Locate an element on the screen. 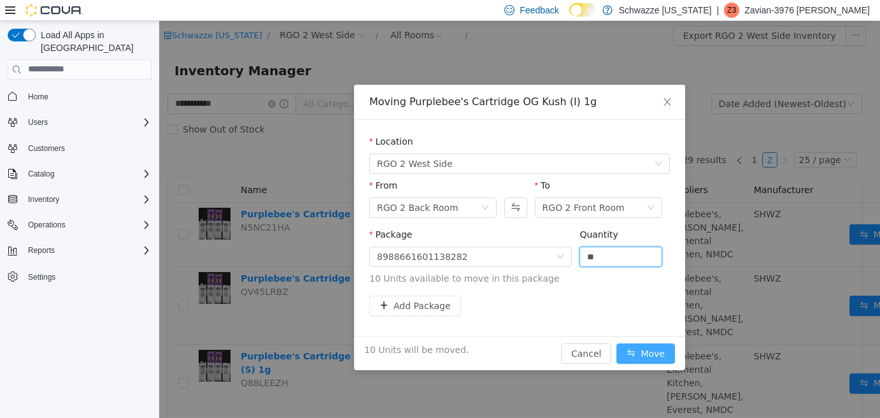 This screenshot has width=880, height=418. button: Swap is located at coordinates (356, 187).